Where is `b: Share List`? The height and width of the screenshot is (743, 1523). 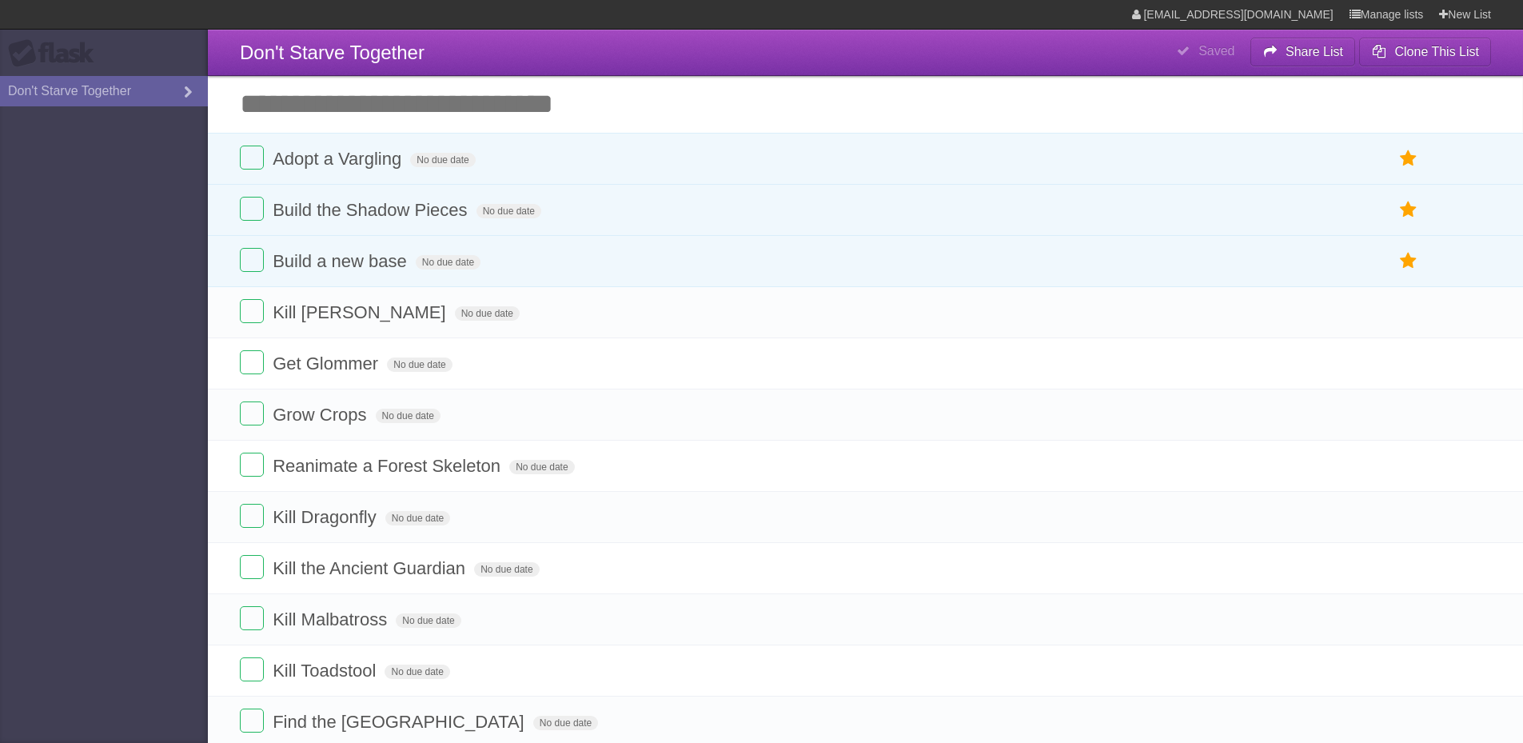 b: Share List is located at coordinates (1314, 51).